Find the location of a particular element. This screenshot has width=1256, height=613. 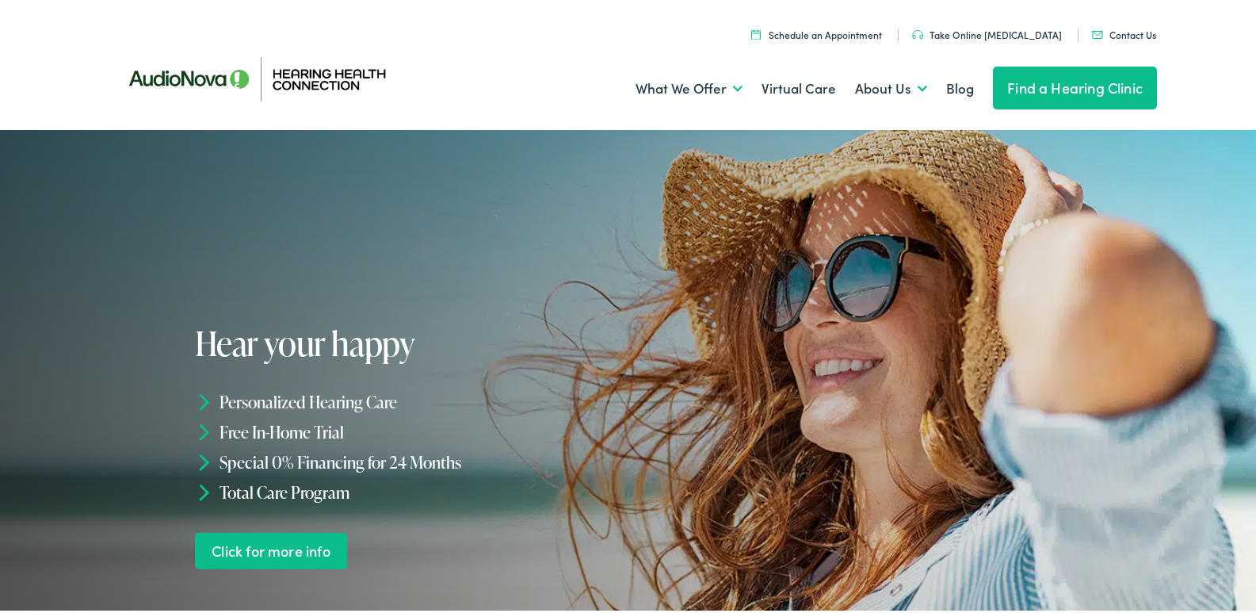

a: Virtual Care is located at coordinates (799, 86).